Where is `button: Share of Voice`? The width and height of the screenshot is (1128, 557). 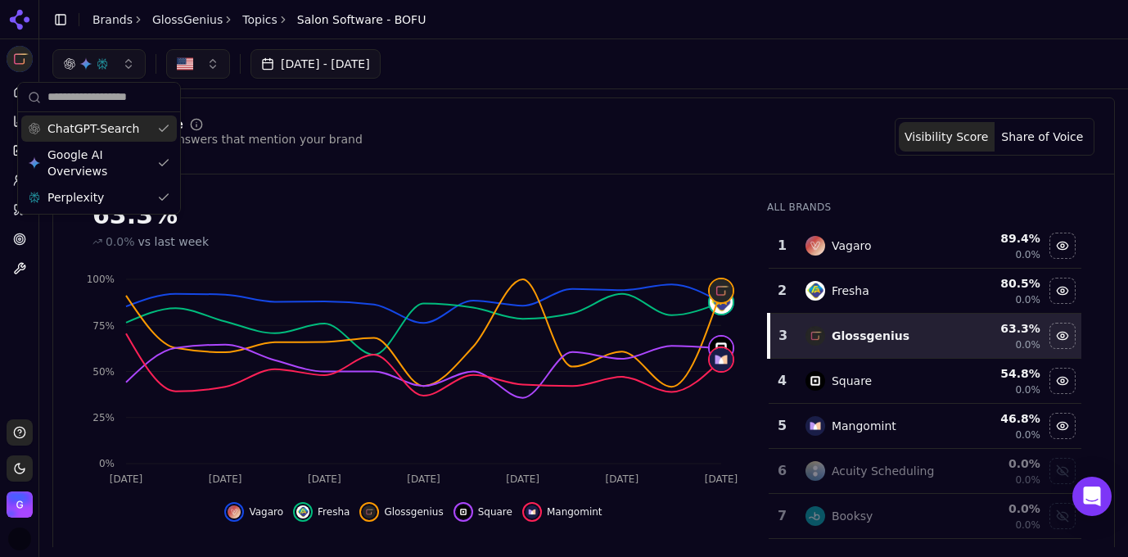 button: Share of Voice is located at coordinates (1042, 137).